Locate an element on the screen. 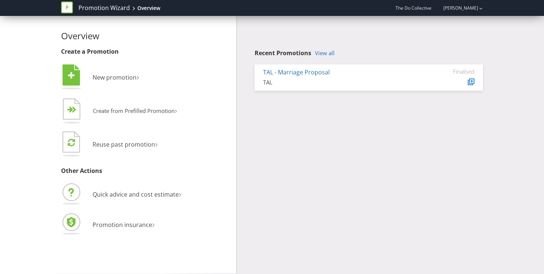 The image size is (544, 274). span: Create from Prefilled Promotion is located at coordinates (134, 111).